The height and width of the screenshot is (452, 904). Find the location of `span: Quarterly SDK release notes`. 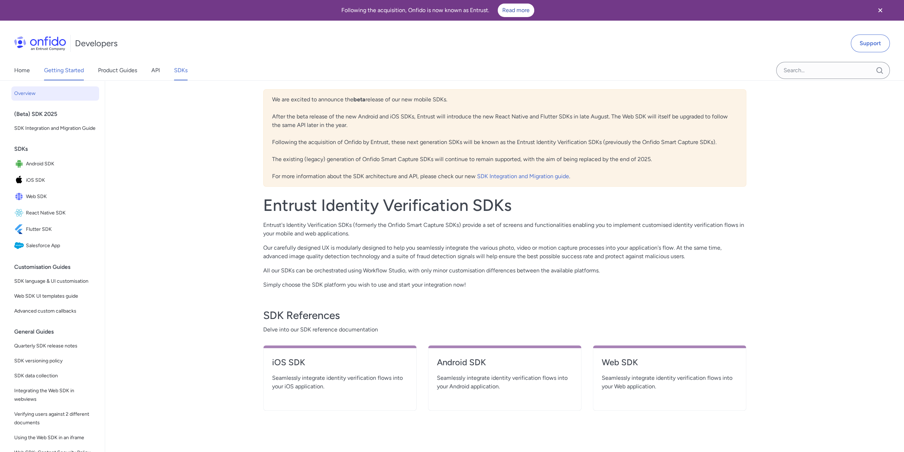

span: Quarterly SDK release notes is located at coordinates (55, 346).